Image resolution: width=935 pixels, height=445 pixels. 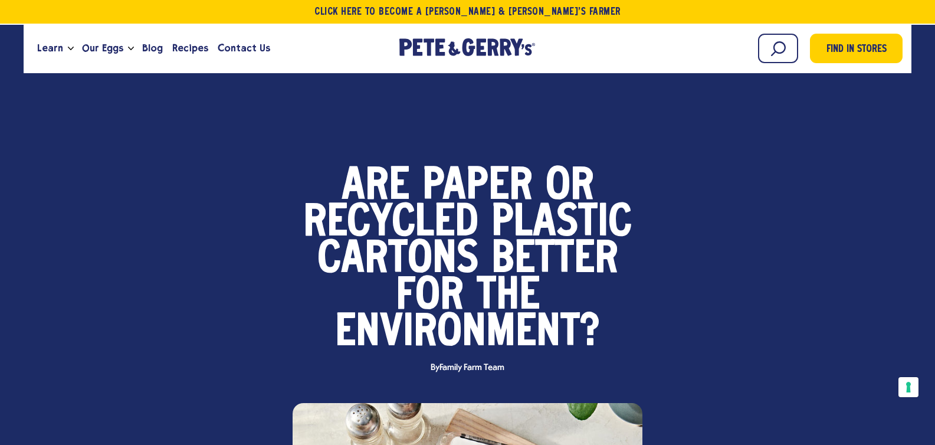 What do you see at coordinates (244, 48) in the screenshot?
I see `span: Contact Us` at bounding box center [244, 48].